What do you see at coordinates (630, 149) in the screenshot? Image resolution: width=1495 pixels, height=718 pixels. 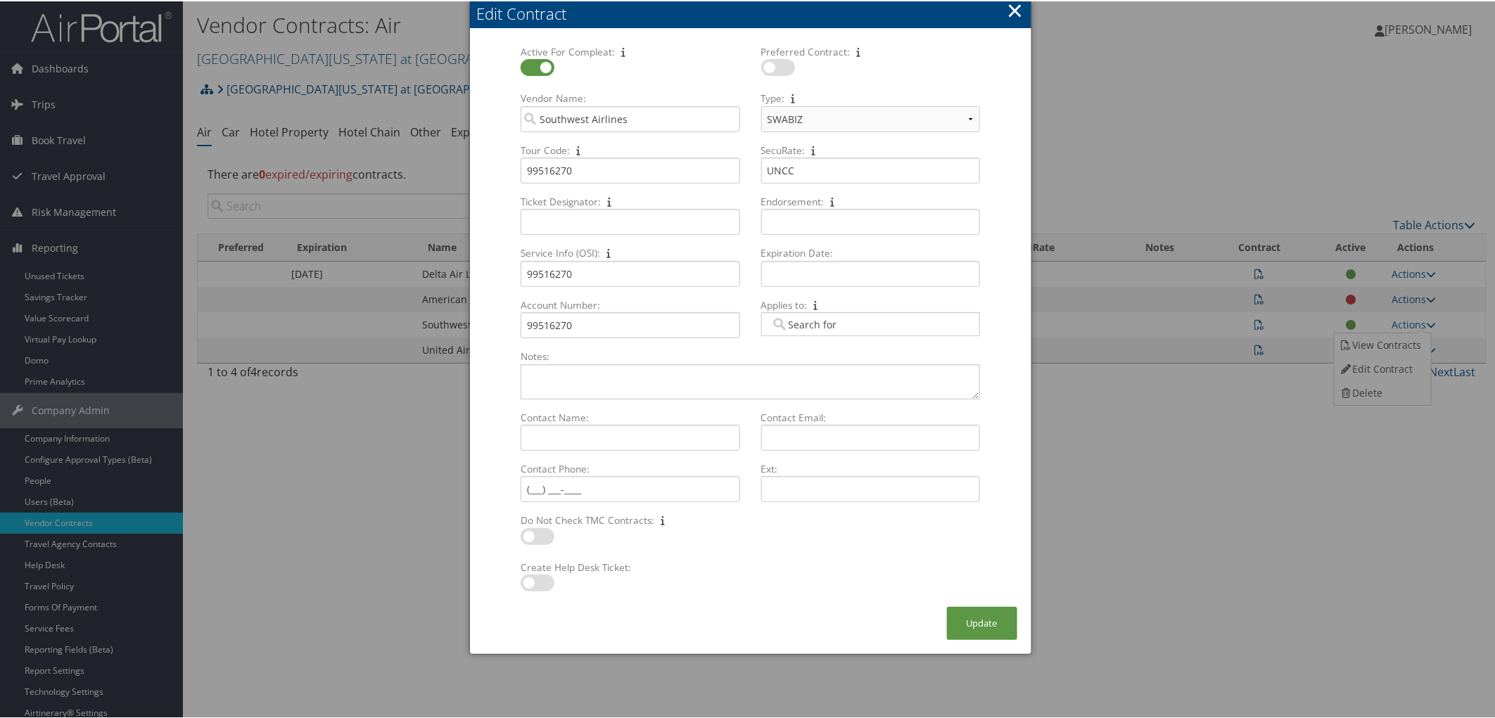 I see `label: Tour Code:` at bounding box center [630, 149].